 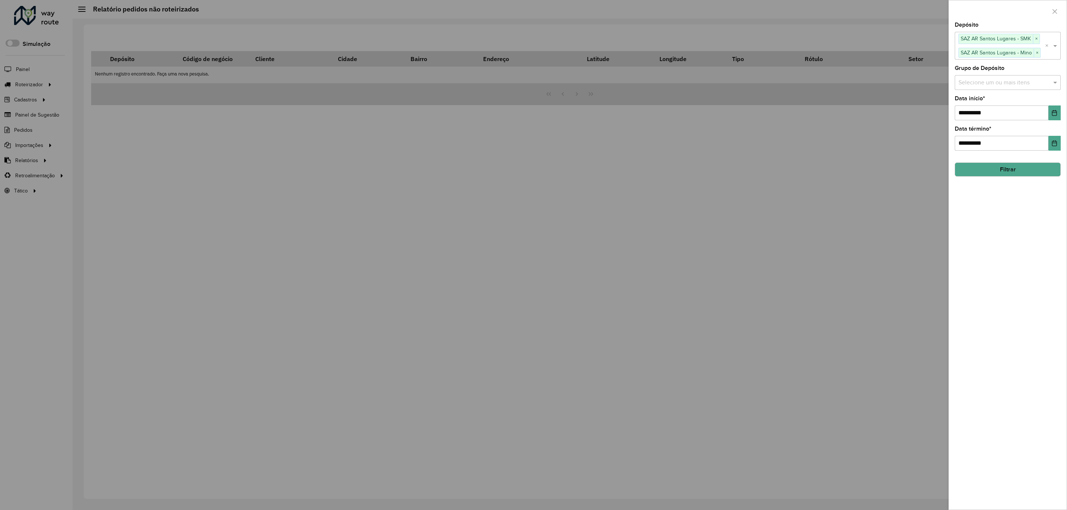 I want to click on label: Data término, so click(x=973, y=129).